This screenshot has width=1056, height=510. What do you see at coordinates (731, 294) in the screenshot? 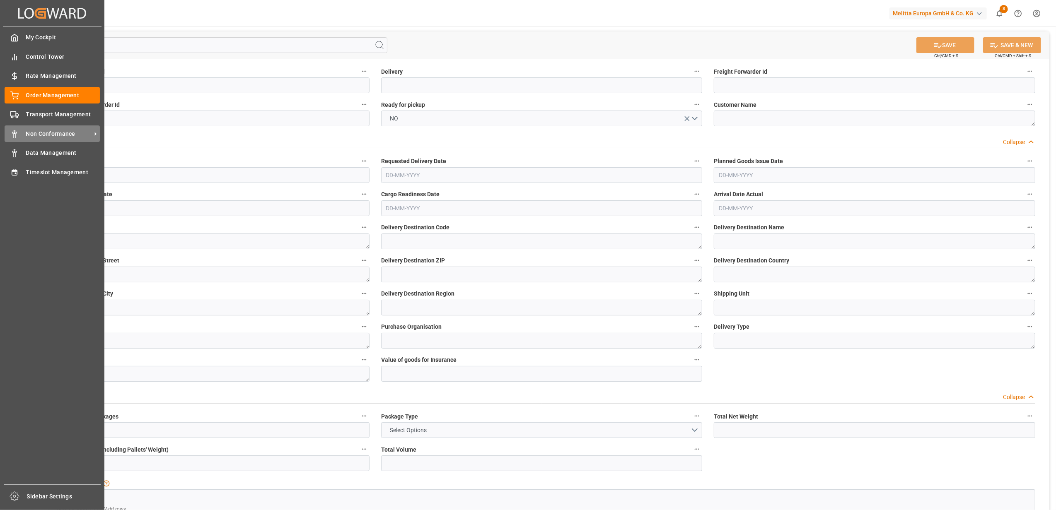
I see `span: Shipping Unit` at bounding box center [731, 294].